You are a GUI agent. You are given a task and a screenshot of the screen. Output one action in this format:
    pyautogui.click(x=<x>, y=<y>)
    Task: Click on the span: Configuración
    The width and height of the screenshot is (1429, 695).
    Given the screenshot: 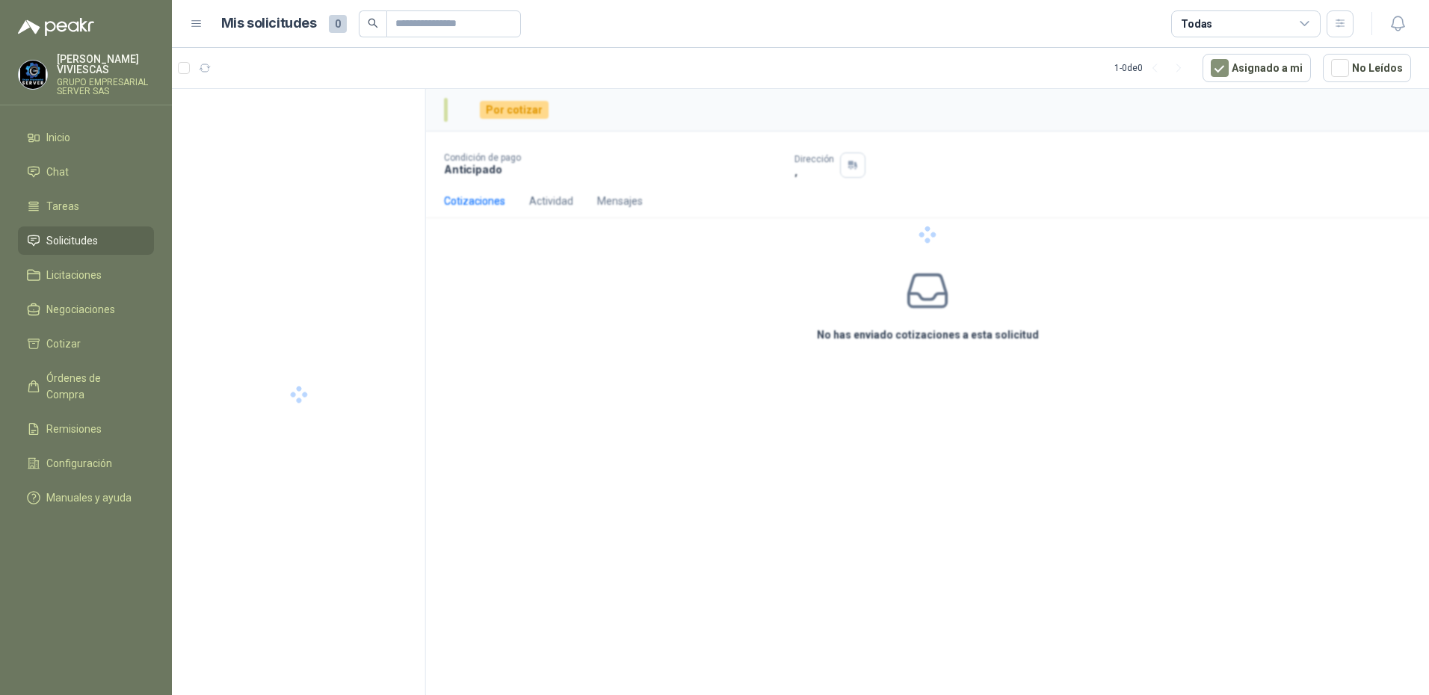 What is the action you would take?
    pyautogui.click(x=79, y=463)
    